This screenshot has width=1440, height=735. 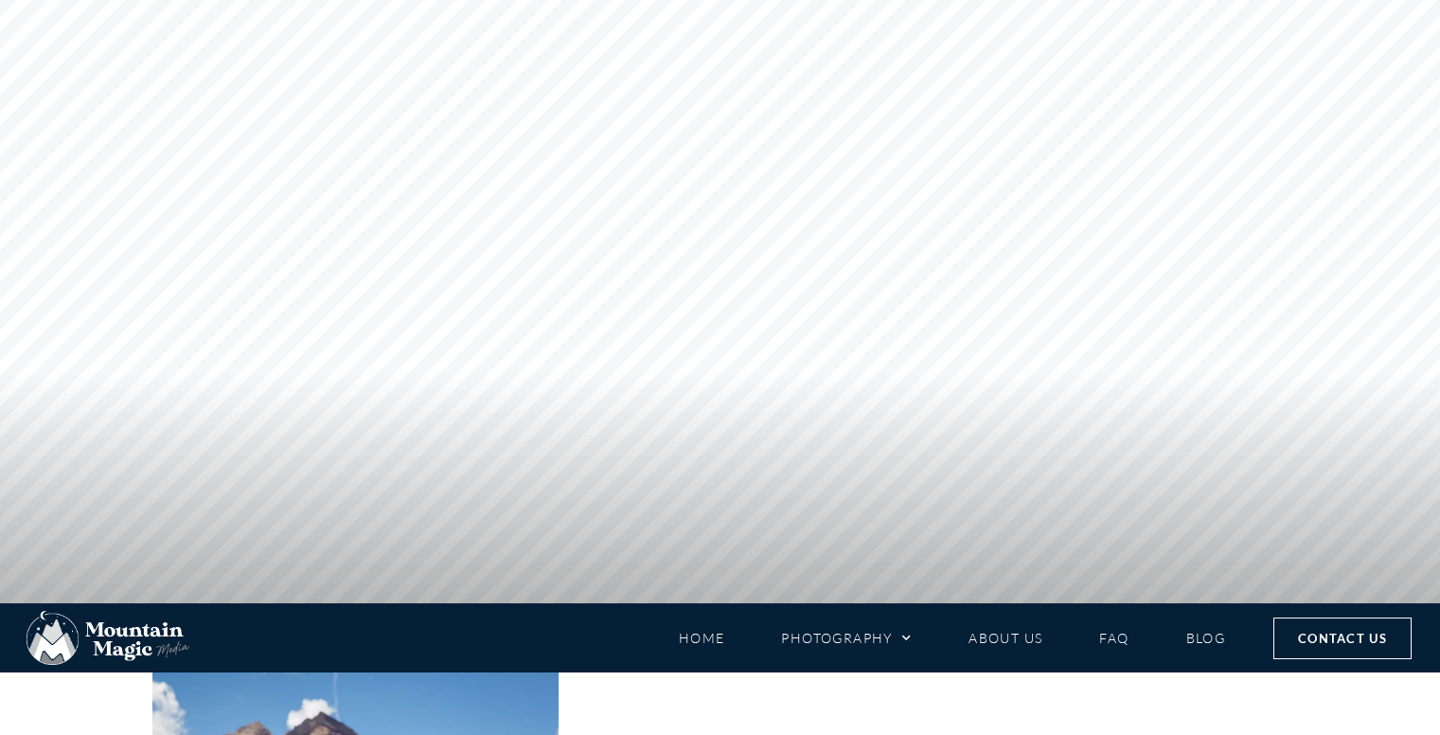 What do you see at coordinates (702, 637) in the screenshot?
I see `a: Home` at bounding box center [702, 637].